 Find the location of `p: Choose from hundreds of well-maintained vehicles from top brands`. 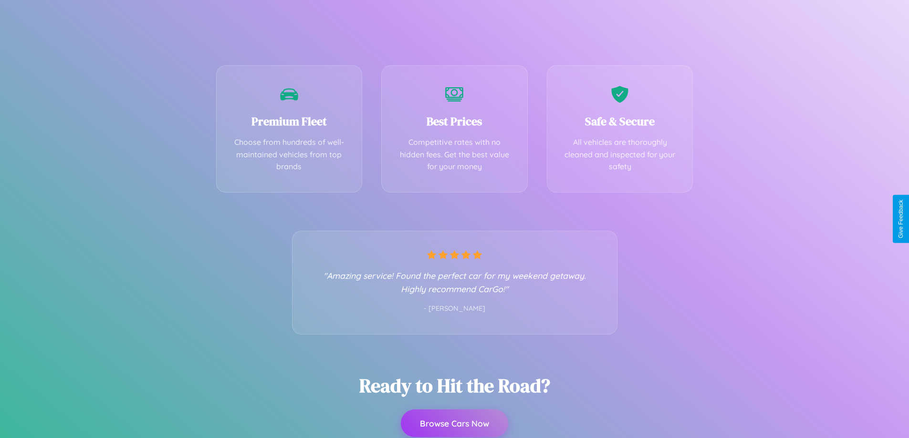

p: Choose from hundreds of well-maintained vehicles from top brands is located at coordinates (289, 155).